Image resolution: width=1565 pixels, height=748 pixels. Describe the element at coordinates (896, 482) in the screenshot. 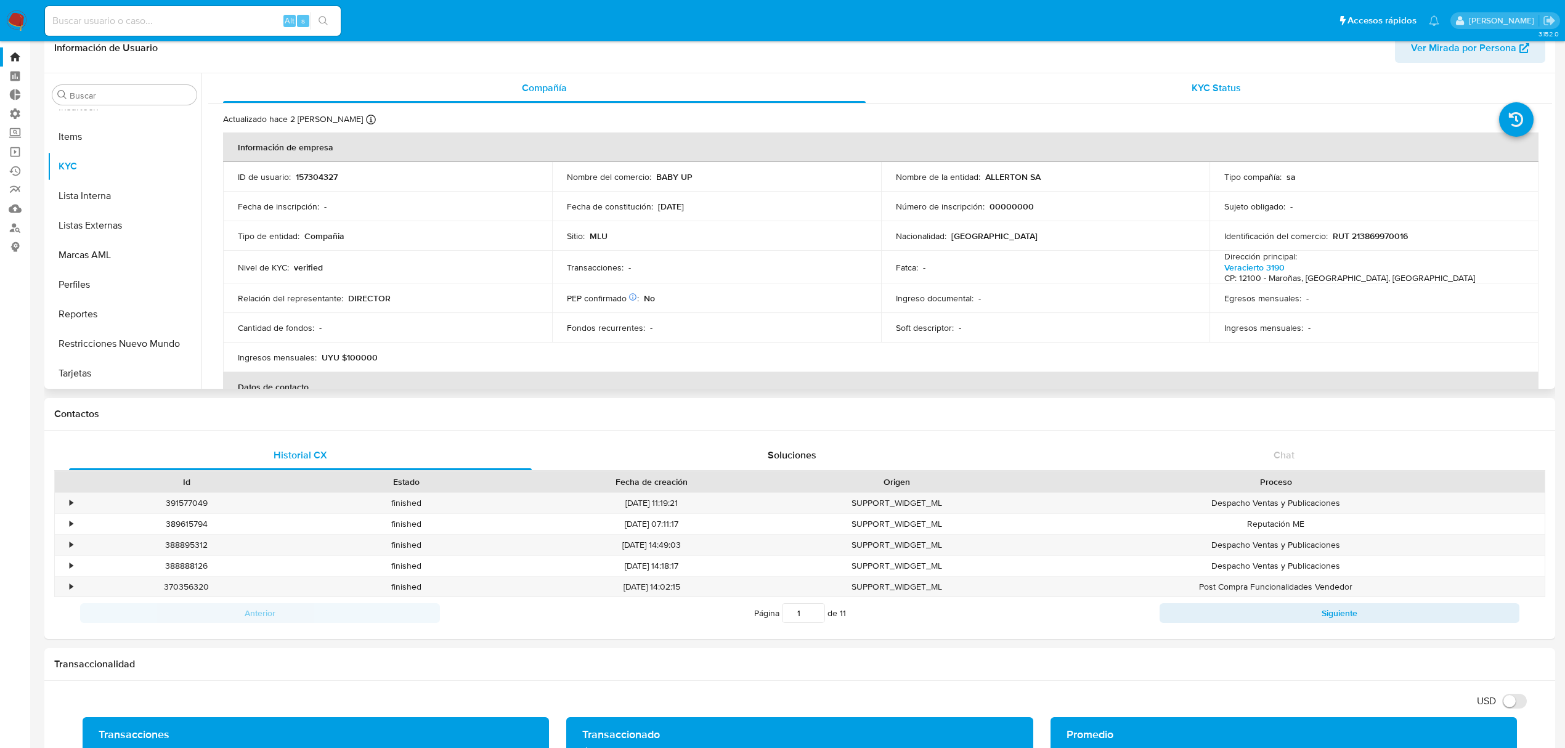

I see `div: Origen` at that location.